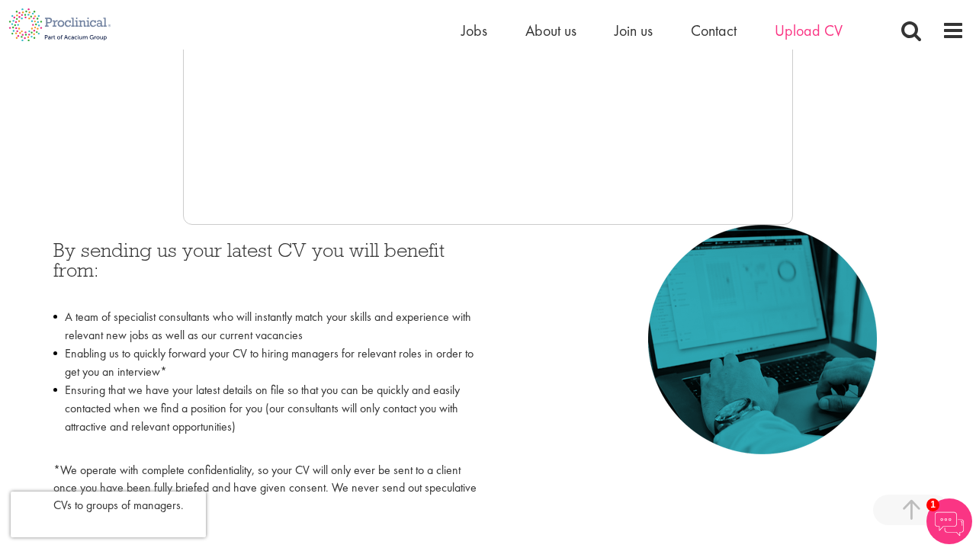 Image resolution: width=976 pixels, height=548 pixels. What do you see at coordinates (265, 326) in the screenshot?
I see `li: A team of specialist consultants who will instantly match your skills and experience with relevan...` at bounding box center [265, 326].